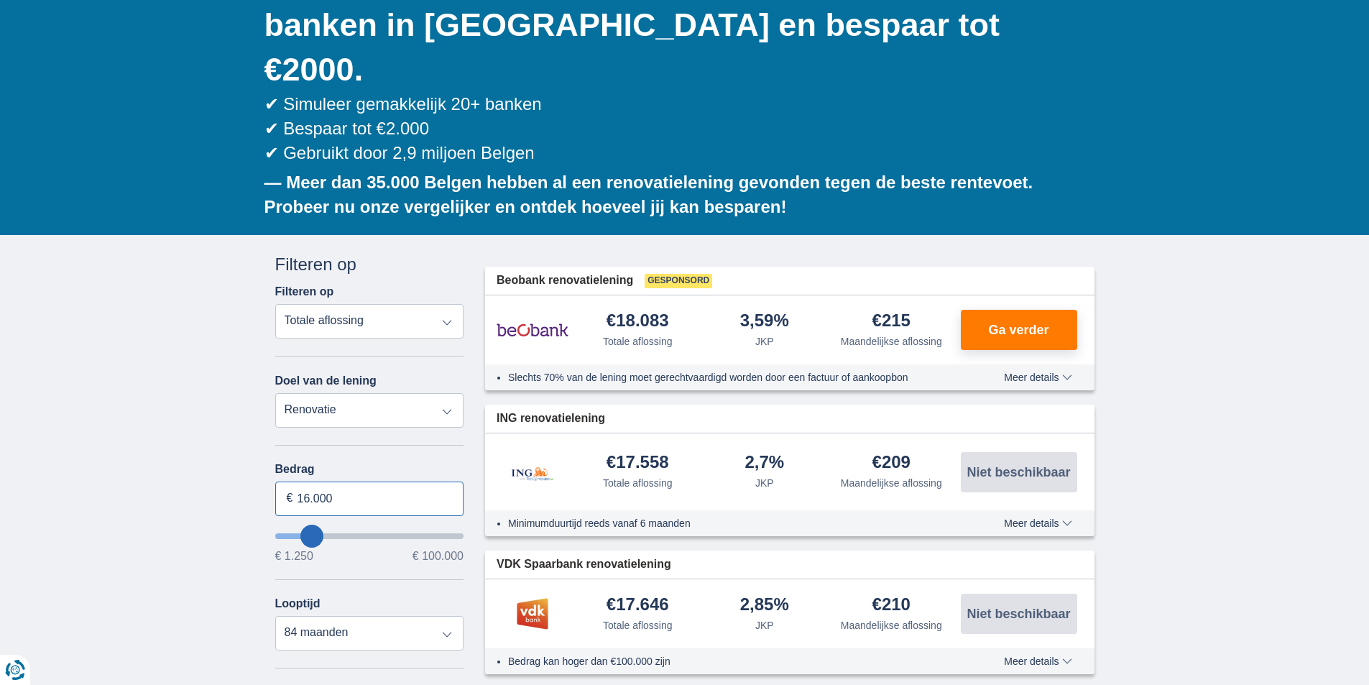  Describe the element at coordinates (369, 536) in the screenshot. I see `input: wantToBorrow` at that location.